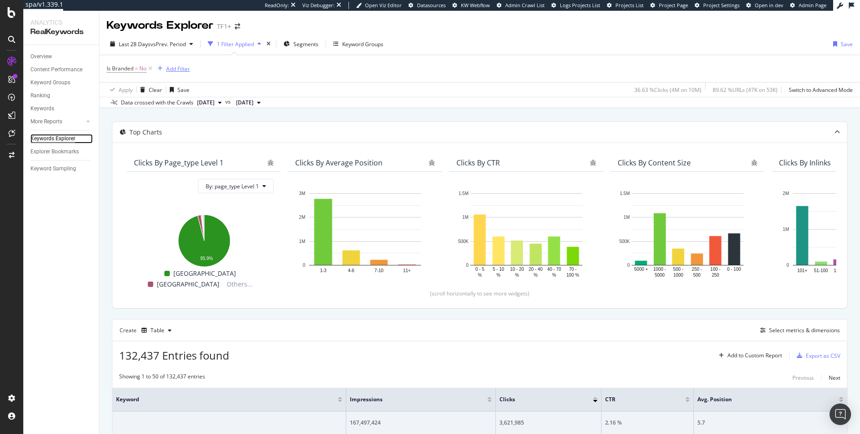  What do you see at coordinates (770, 422) in the screenshot?
I see `div: 5.7` at bounding box center [770, 422].